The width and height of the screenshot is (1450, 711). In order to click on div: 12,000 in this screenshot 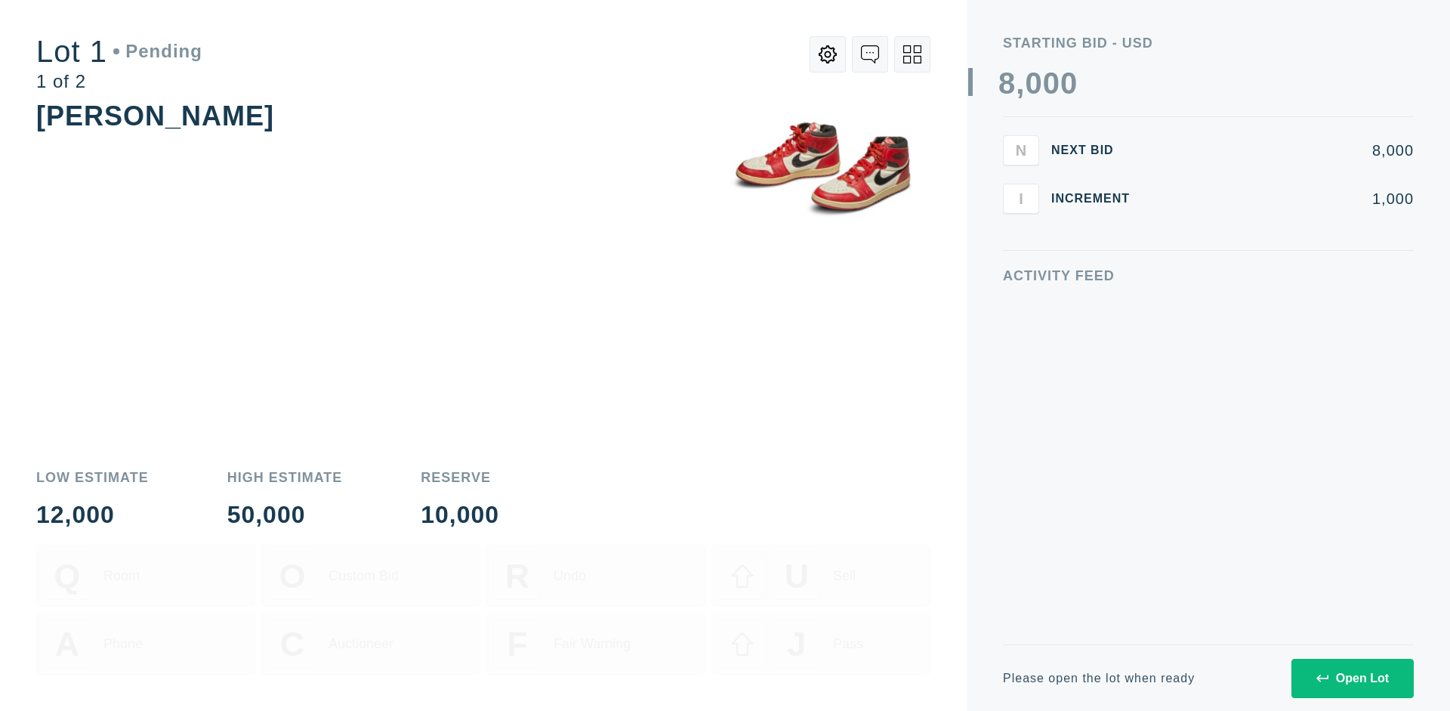, I will do `click(92, 514)`.